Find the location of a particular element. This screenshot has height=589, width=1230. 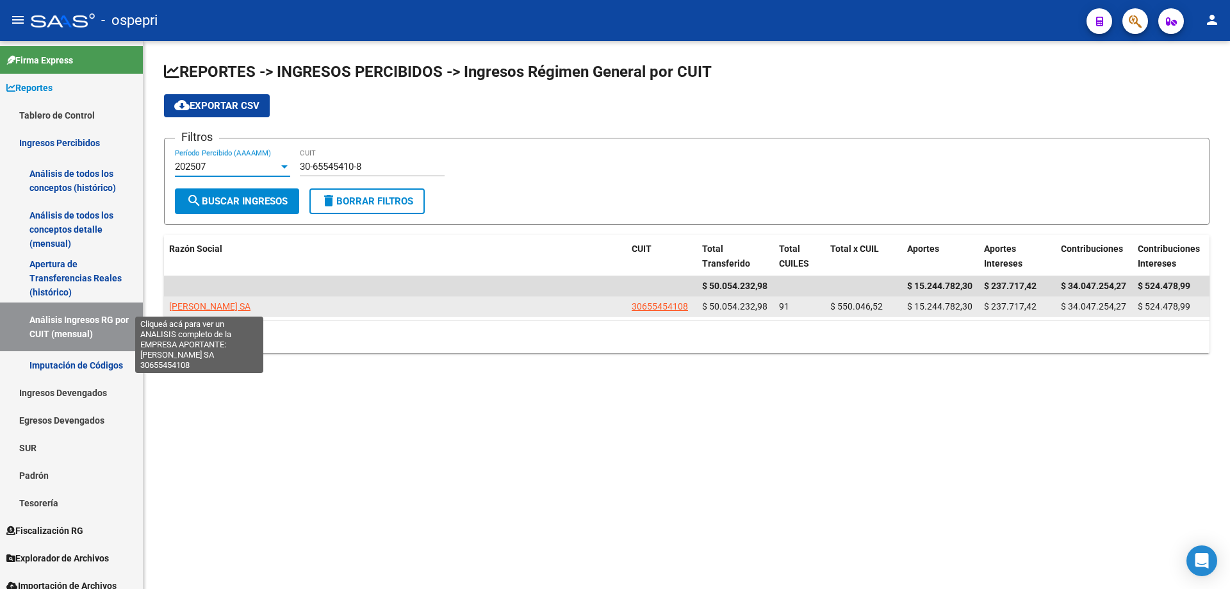

span: Firma Express is located at coordinates (40, 60).